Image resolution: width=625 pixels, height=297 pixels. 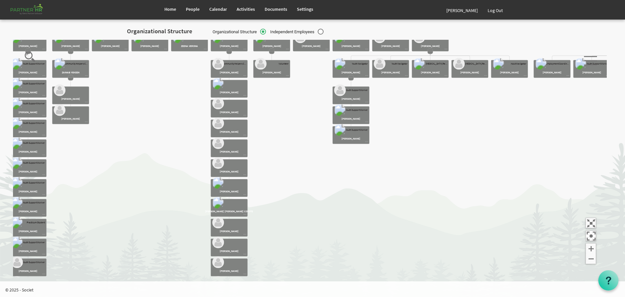 What do you see at coordinates (193, 9) in the screenshot?
I see `span: People` at bounding box center [193, 9].